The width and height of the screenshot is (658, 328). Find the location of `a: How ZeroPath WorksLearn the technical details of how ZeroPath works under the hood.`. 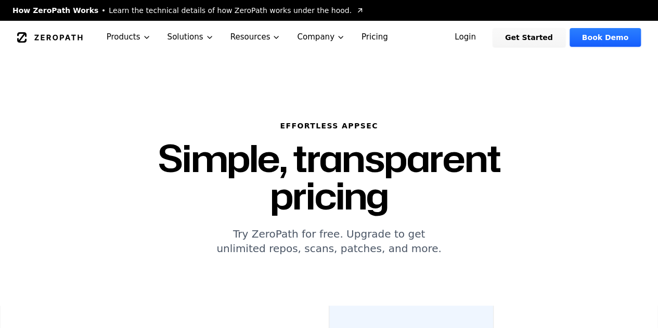

a: How ZeroPath WorksLearn the technical details of how ZeroPath works under the hood. is located at coordinates (188, 10).